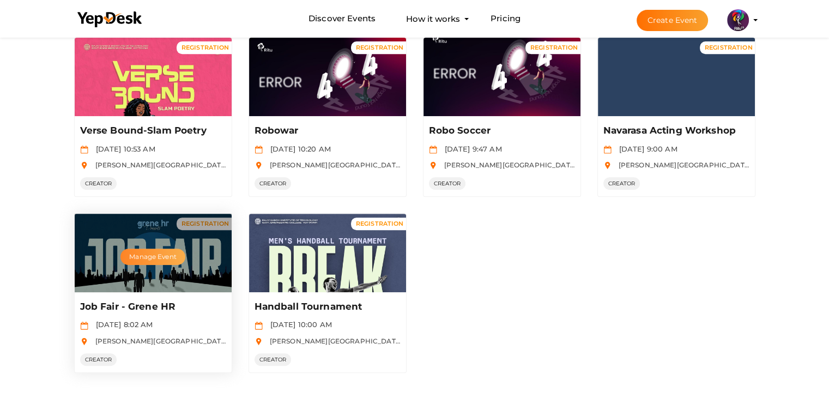  Describe the element at coordinates (152, 307) in the screenshot. I see `p: Job Fair - Grene HR` at that location.